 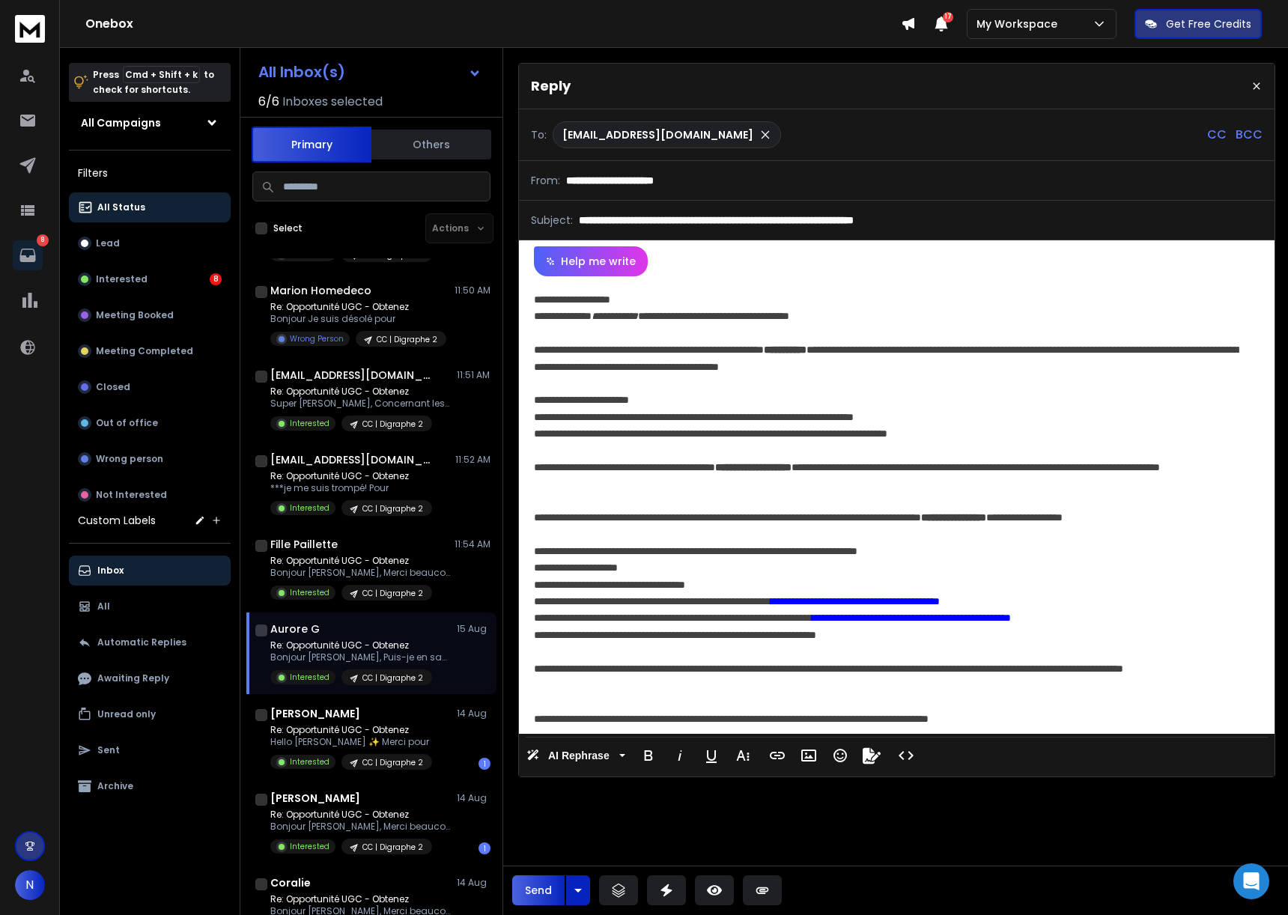 I want to click on p: Bonjour Je suis désolé pour, so click(x=358, y=319).